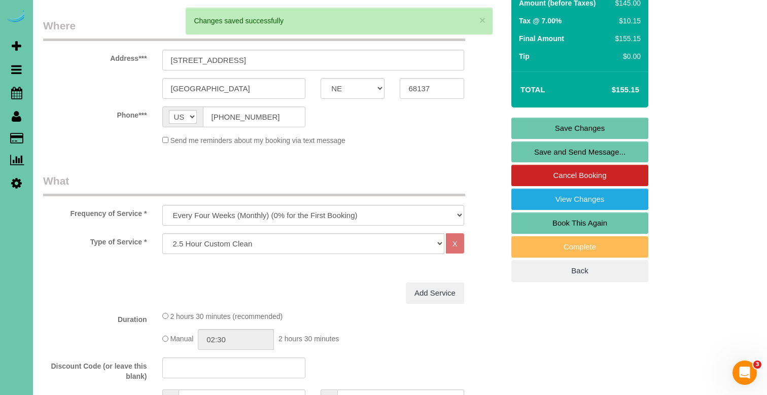  What do you see at coordinates (434, 293) in the screenshot?
I see `a: Add Service` at bounding box center [434, 293].